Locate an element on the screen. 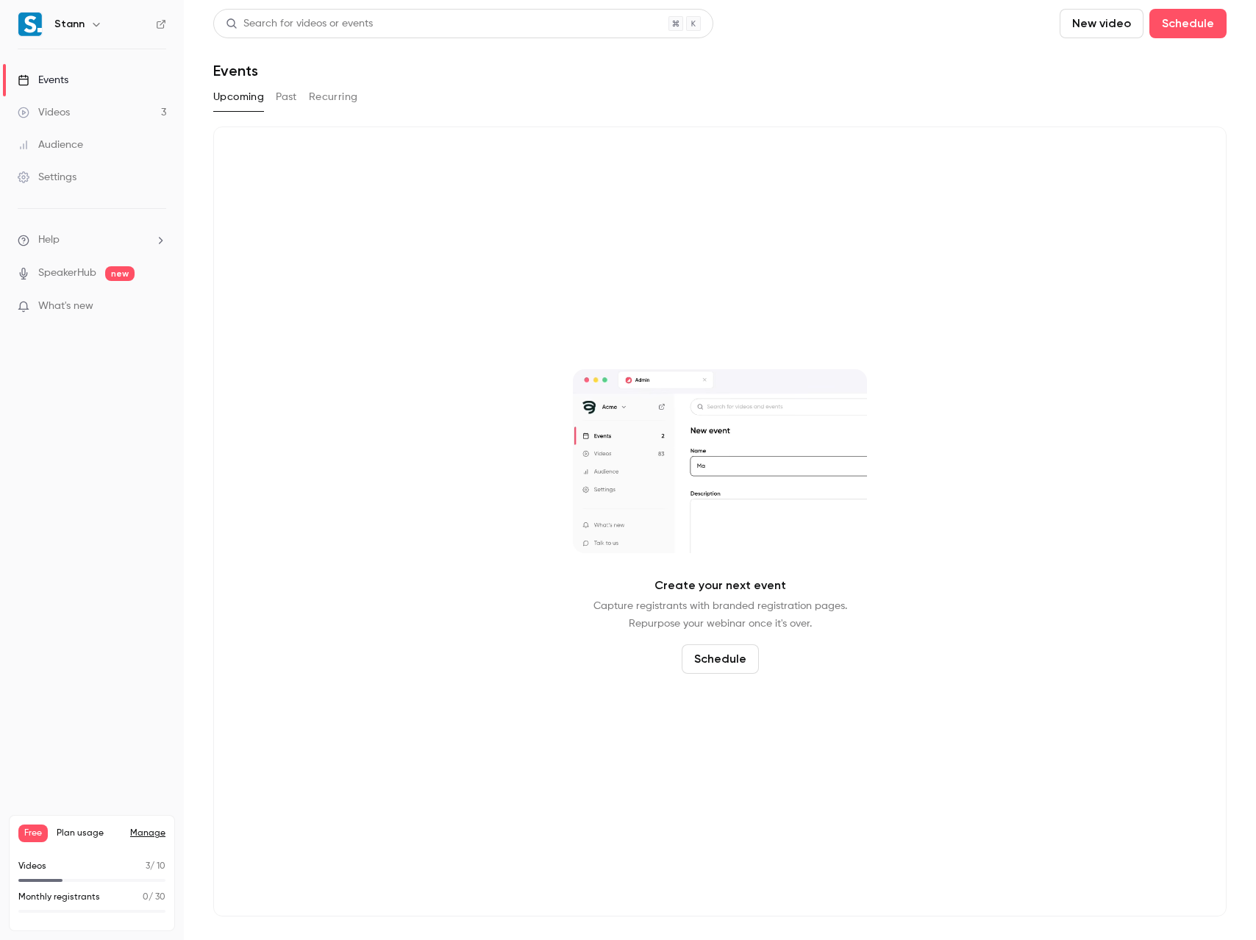 The height and width of the screenshot is (940, 1256). div: Events is located at coordinates (43, 80).